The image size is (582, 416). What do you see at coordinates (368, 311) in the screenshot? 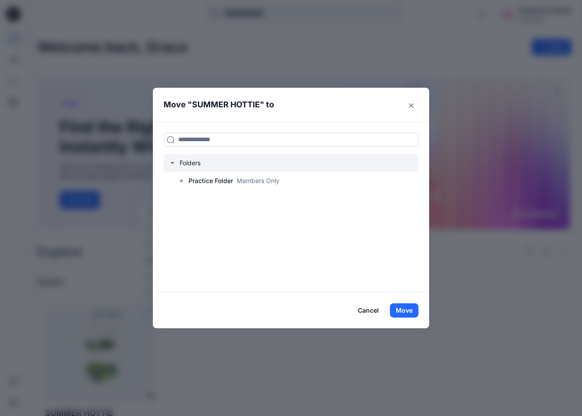
I see `button: Cancel` at bounding box center [368, 311].